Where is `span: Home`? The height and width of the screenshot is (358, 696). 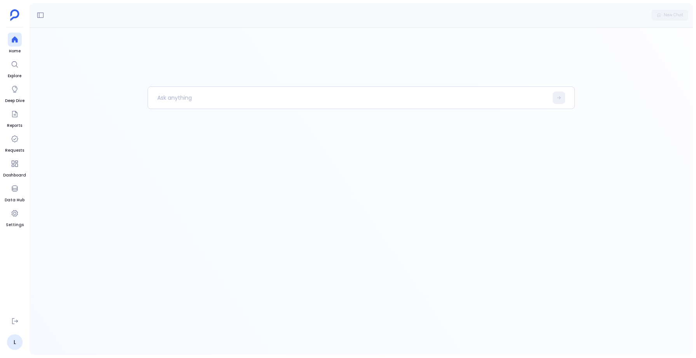
span: Home is located at coordinates (15, 51).